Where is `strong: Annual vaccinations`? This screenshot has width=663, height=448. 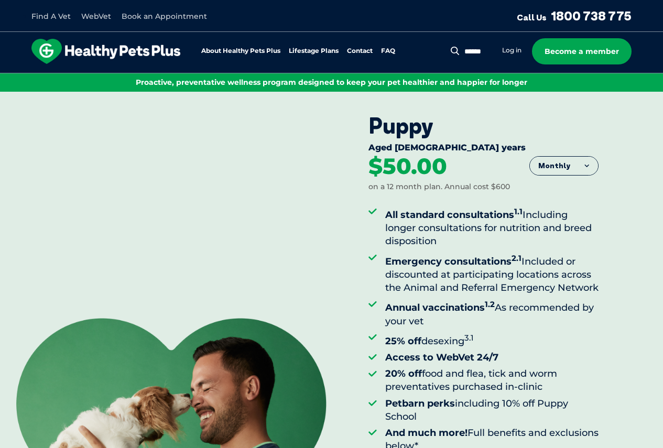 strong: Annual vaccinations is located at coordinates (440, 308).